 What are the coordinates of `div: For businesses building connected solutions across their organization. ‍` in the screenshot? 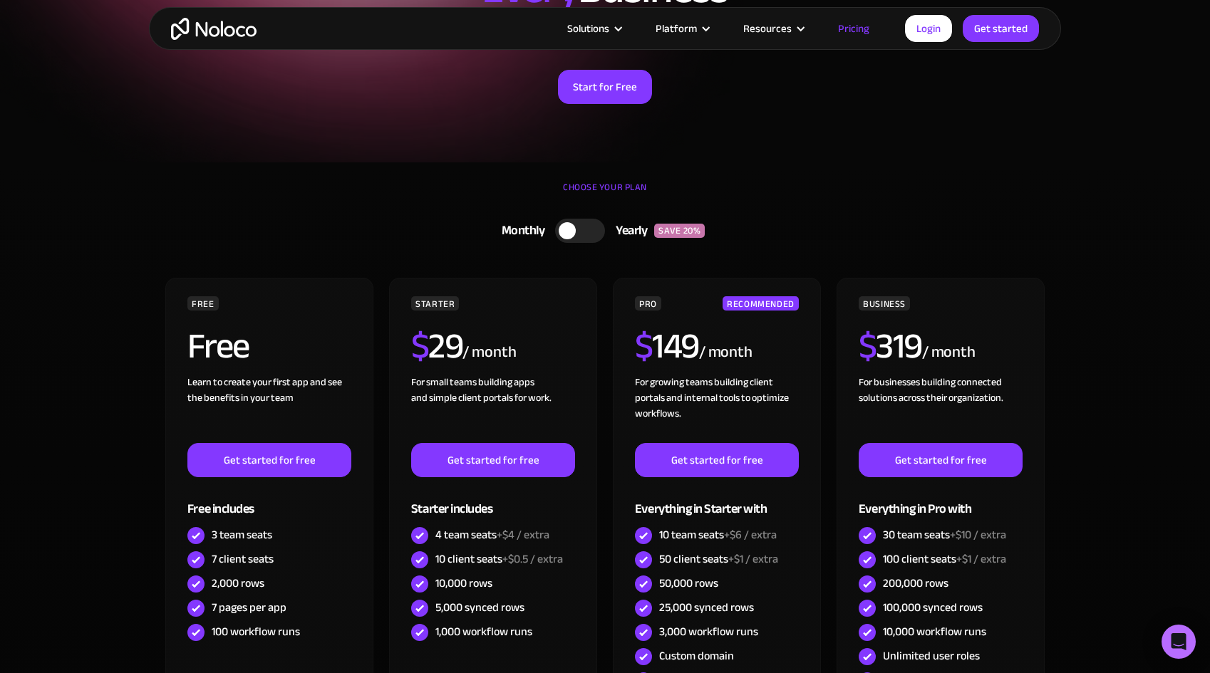 It's located at (941, 409).